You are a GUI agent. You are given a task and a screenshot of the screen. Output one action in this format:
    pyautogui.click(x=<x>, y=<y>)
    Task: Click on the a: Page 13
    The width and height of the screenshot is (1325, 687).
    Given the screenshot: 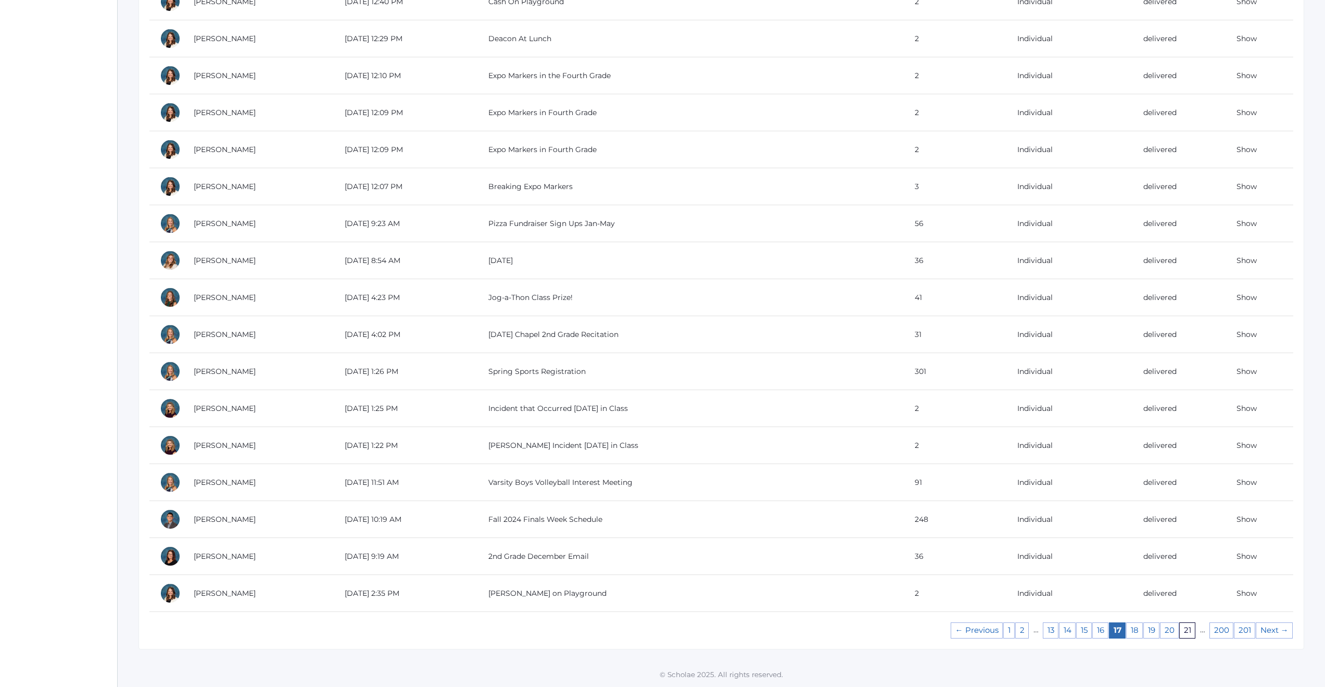 What is the action you would take?
    pyautogui.click(x=1050, y=630)
    